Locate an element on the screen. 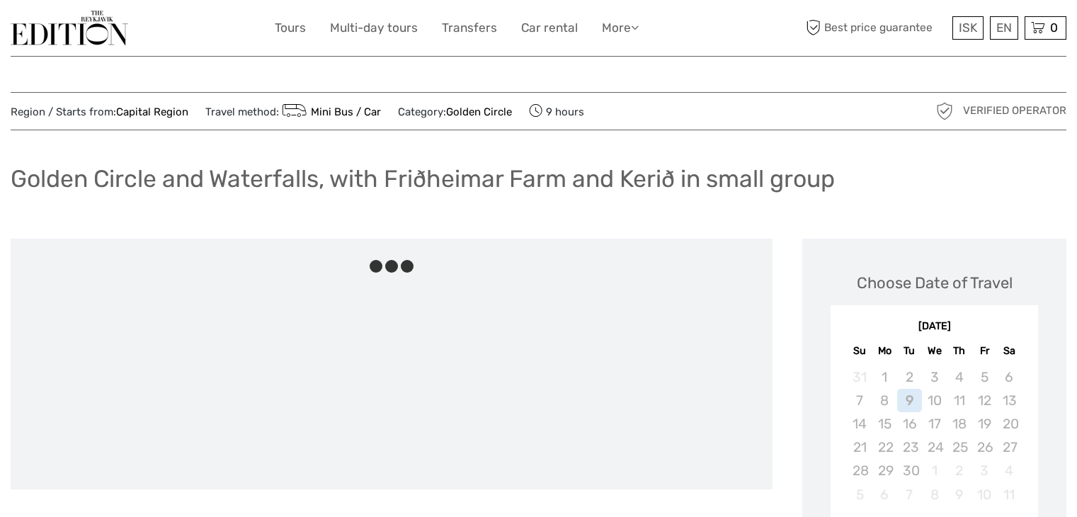 The height and width of the screenshot is (517, 1077). div: Not available Tuesday, October 7th, 2025 is located at coordinates (909, 494).